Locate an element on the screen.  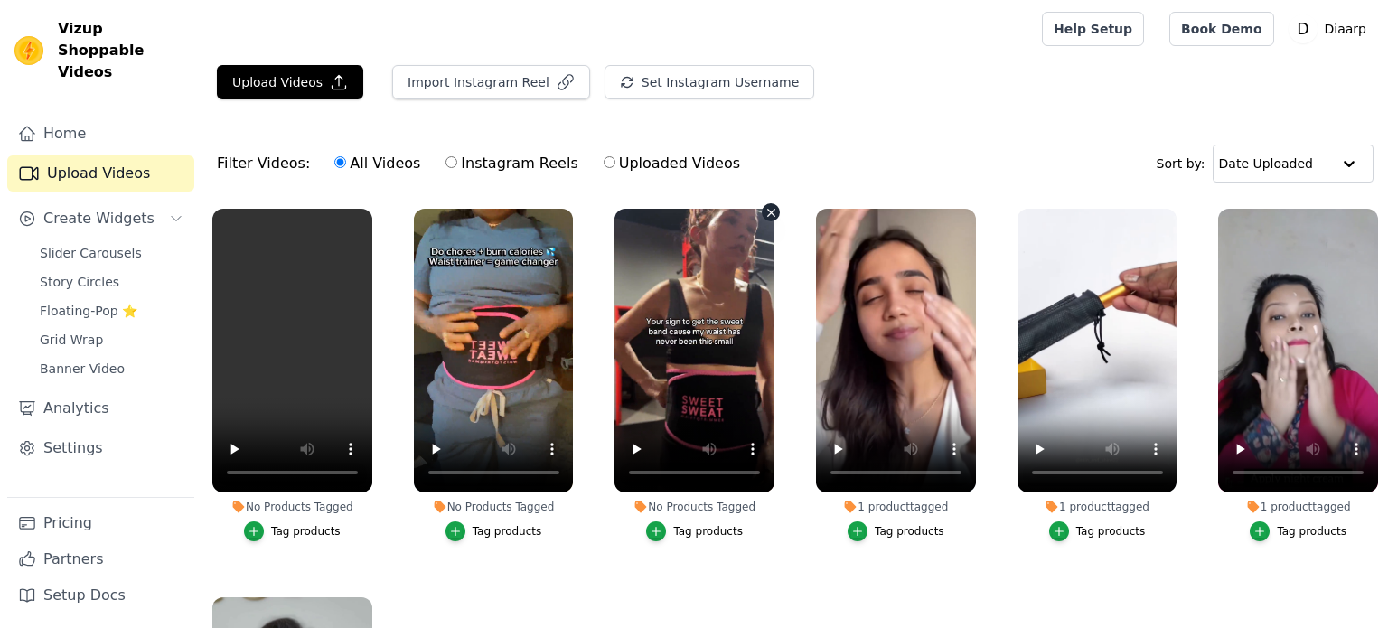
button: Import Instagram Reel is located at coordinates (491, 82).